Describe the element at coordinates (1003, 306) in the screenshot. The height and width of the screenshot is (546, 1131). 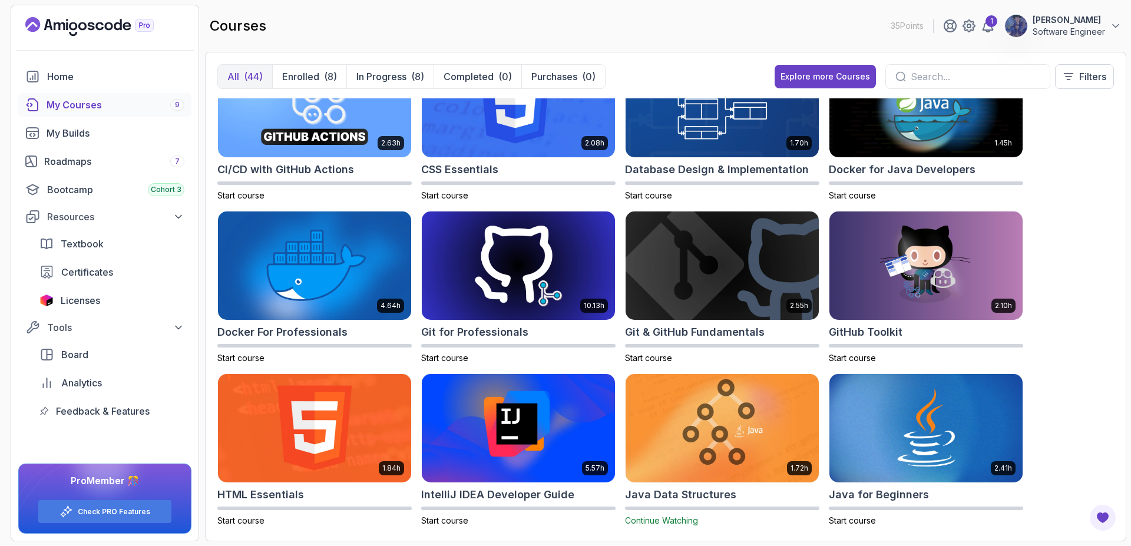
I see `p: 2.10h` at that location.